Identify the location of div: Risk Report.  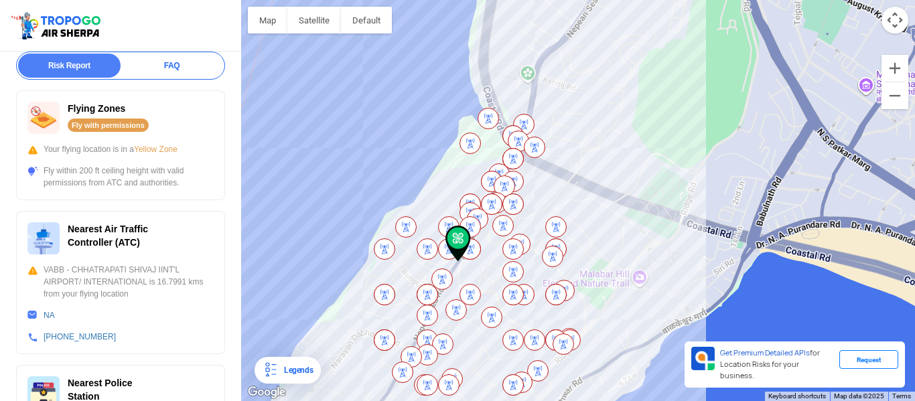
(69, 66).